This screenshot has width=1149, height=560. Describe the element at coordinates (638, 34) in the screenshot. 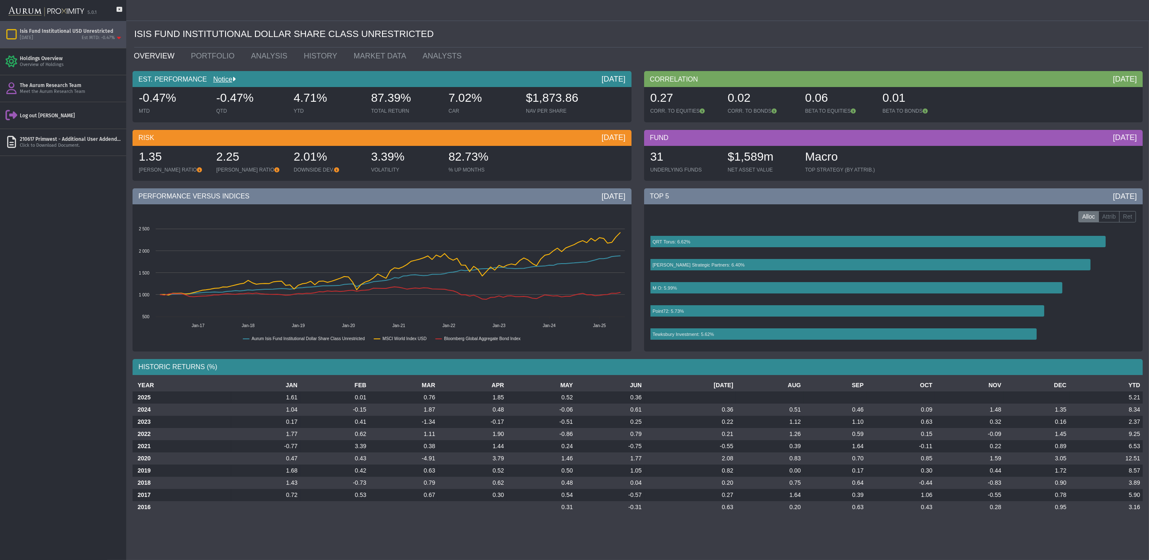

I see `div: ISIS FUND INSTITUTIONAL DOLLAR SHARE CLASS UNRESTRICTED` at that location.